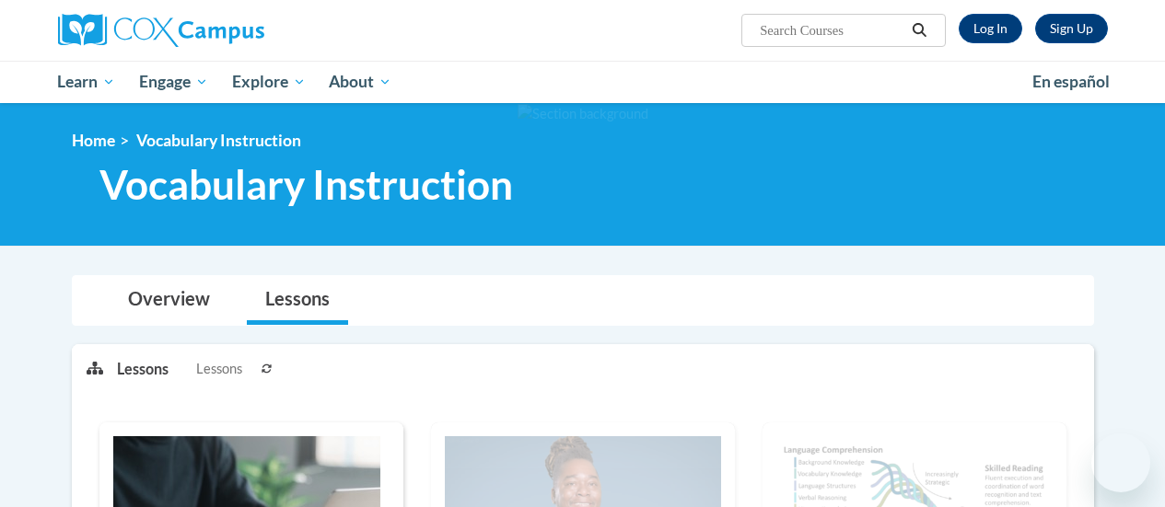  I want to click on span: En español, so click(1071, 81).